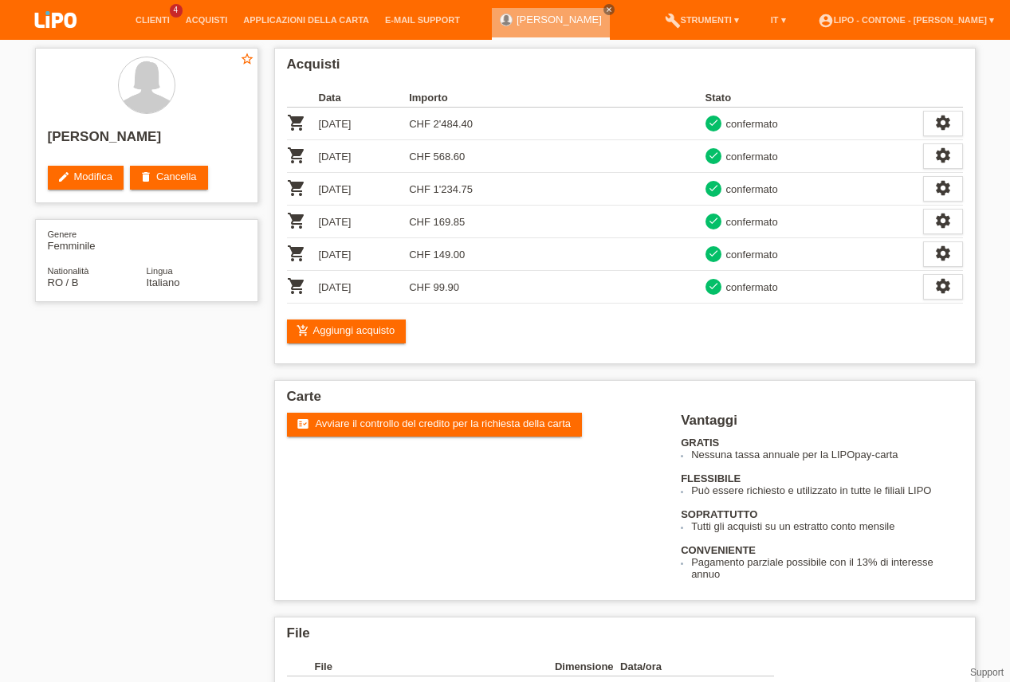 The image size is (1010, 682). Describe the element at coordinates (826, 21) in the screenshot. I see `i: account_circle` at that location.